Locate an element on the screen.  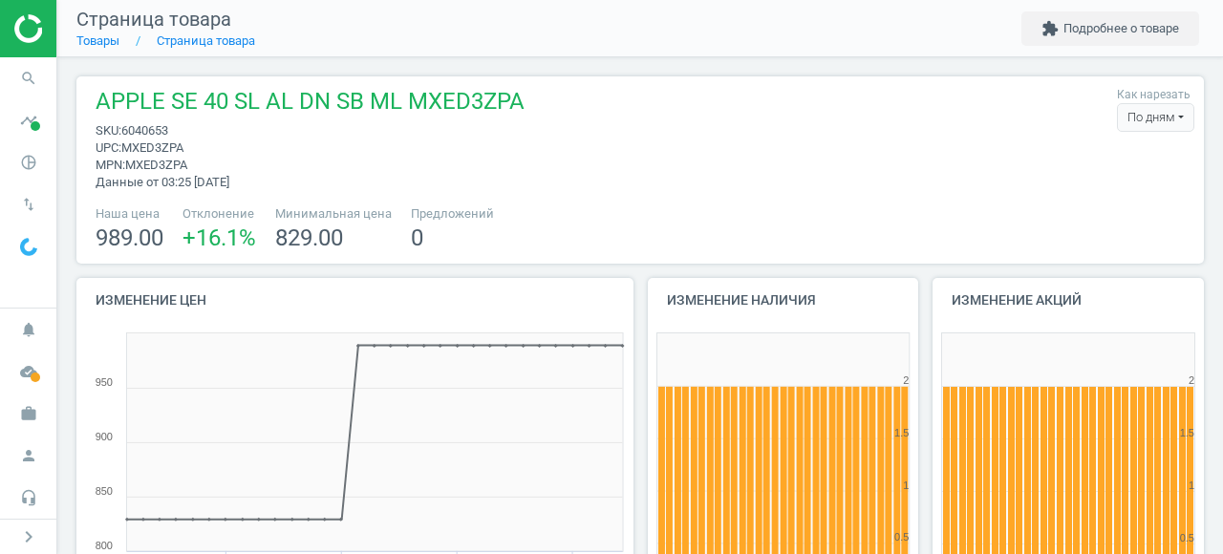
img: wGWNvw8QSZomAAAAABJRU5ErkJggg== is located at coordinates (29, 247).